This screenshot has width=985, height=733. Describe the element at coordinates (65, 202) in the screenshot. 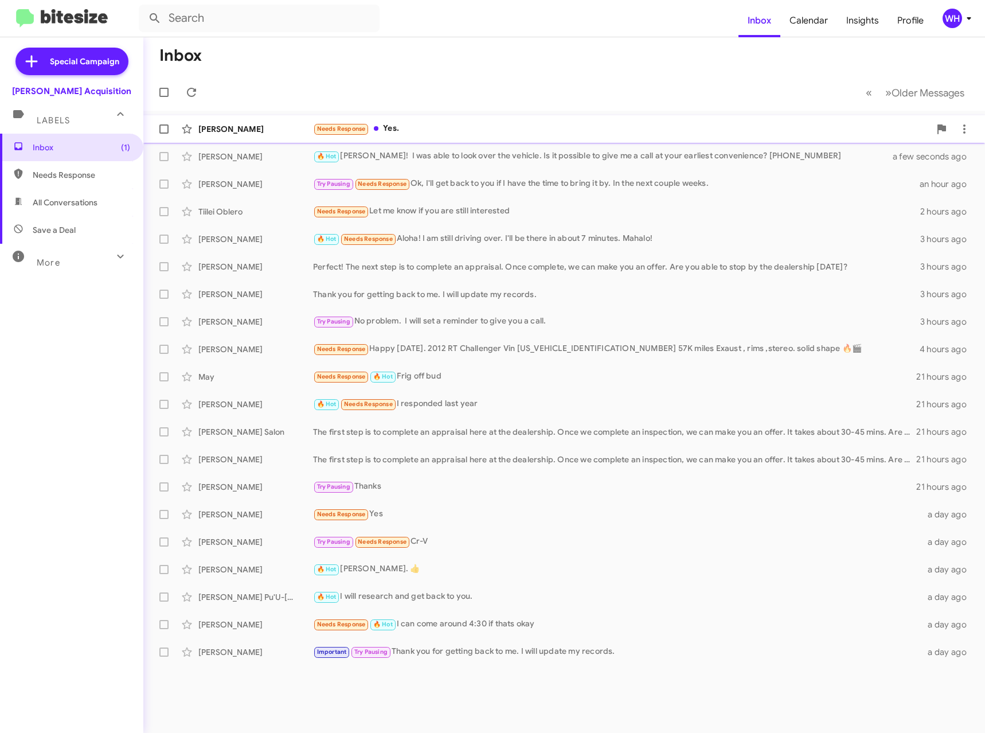

I see `span: All Conversations` at that location.